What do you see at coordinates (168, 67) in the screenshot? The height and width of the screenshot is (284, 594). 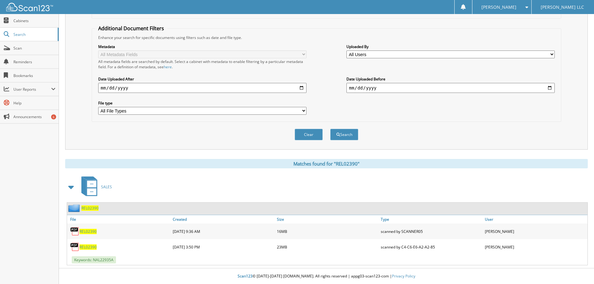 I see `a: here` at bounding box center [168, 67].